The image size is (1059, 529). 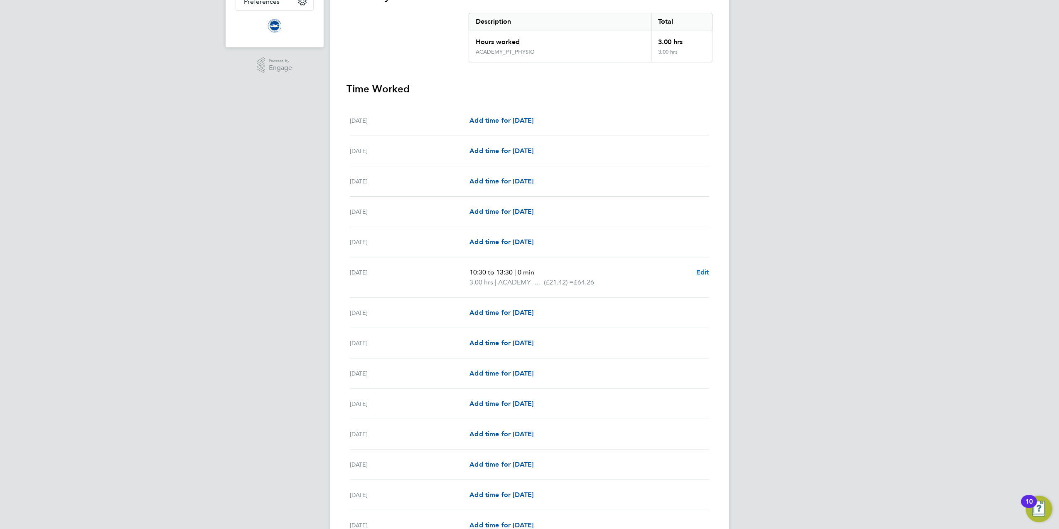 What do you see at coordinates (560, 39) in the screenshot?
I see `div: Hours worked` at bounding box center [560, 39].